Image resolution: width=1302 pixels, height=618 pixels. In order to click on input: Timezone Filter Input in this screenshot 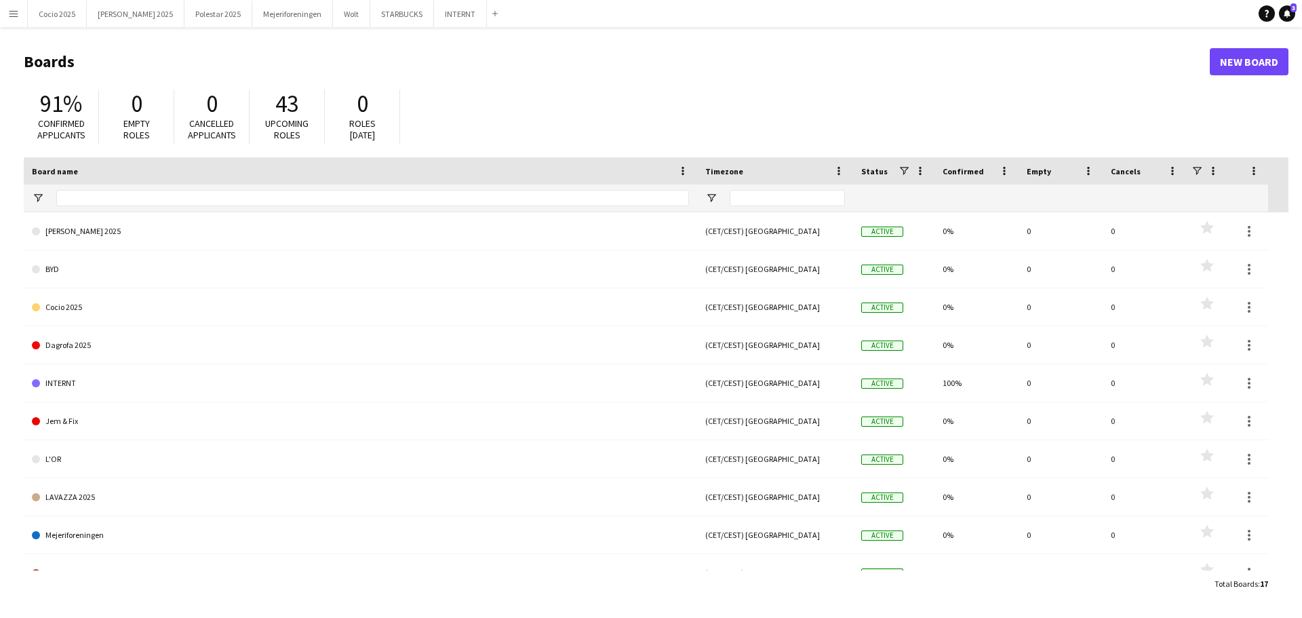, I will do `click(788, 198)`.